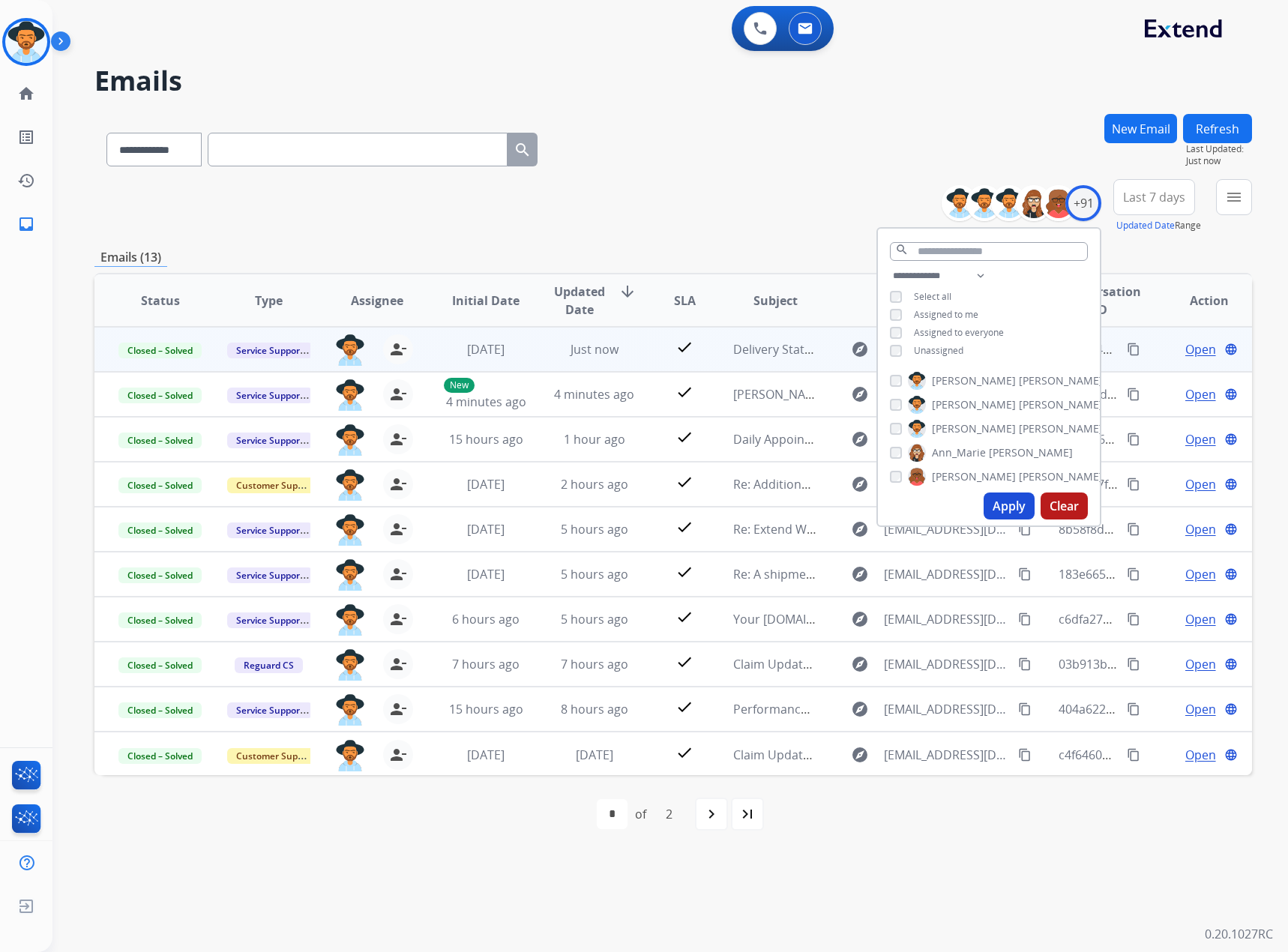  What do you see at coordinates (595, 349) in the screenshot?
I see `span: Just now` at bounding box center [595, 349].